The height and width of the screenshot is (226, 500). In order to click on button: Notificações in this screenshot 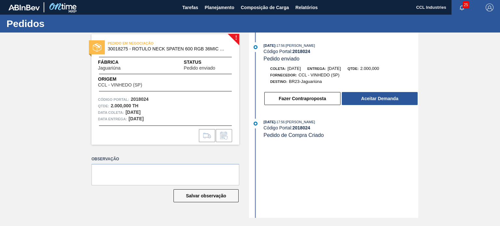, I will do `click(462, 7)`.